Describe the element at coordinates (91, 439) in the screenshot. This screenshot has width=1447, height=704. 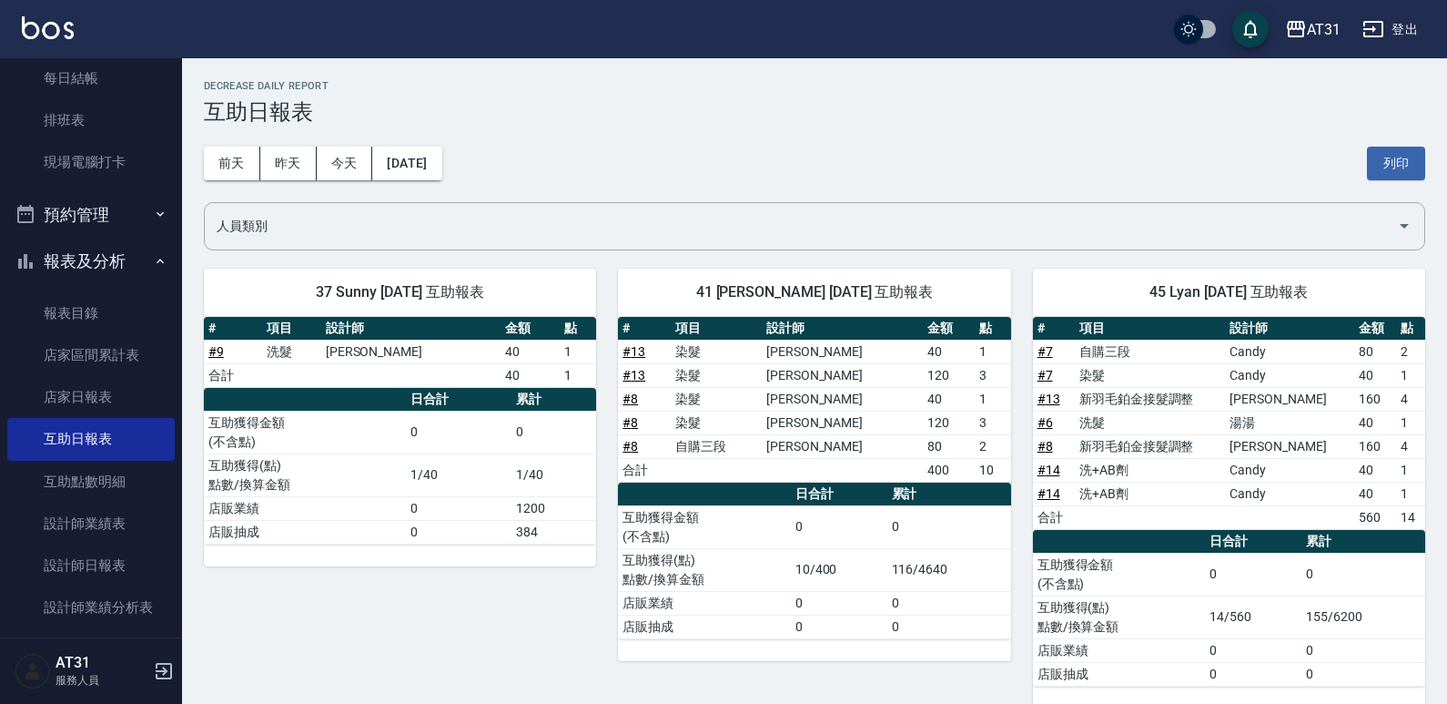
I see `a: 互助日報表` at that location.